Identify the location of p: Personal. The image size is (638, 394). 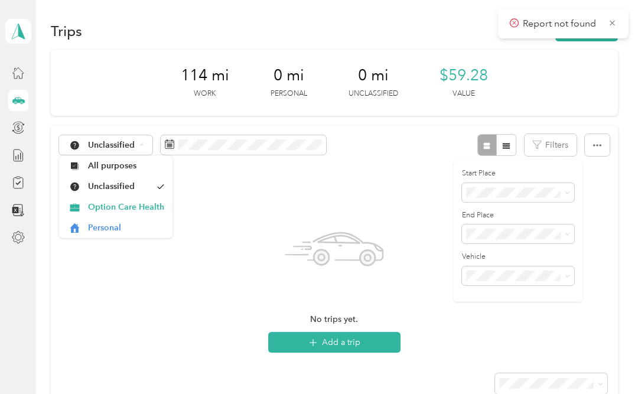
(289, 94).